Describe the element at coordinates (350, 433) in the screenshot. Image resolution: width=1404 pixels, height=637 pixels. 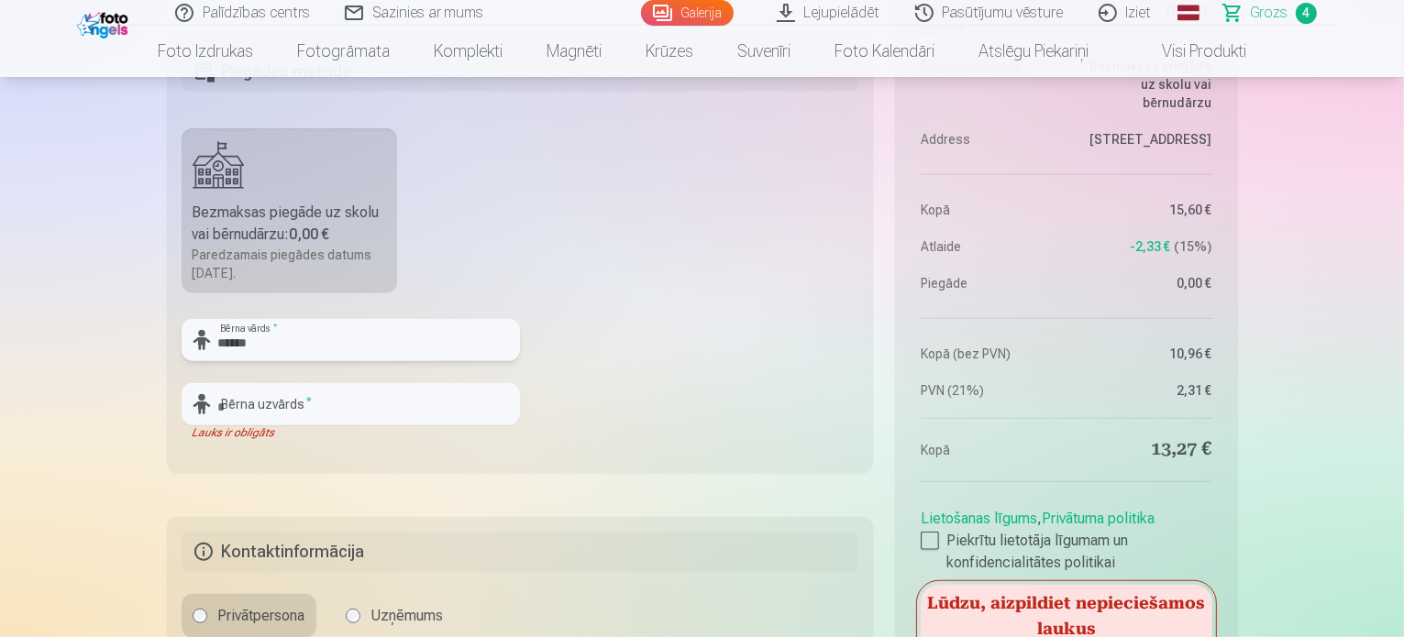
I see `div: Lauks ir obligāts` at that location.